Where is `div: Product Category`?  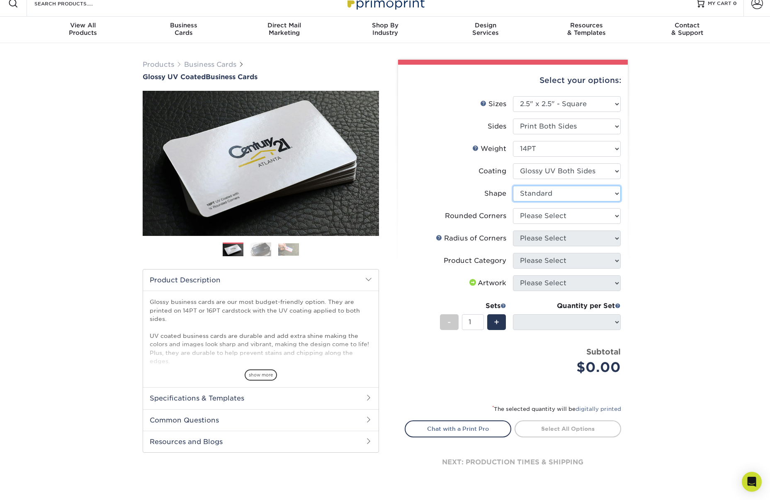
div: Product Category is located at coordinates (475, 261).